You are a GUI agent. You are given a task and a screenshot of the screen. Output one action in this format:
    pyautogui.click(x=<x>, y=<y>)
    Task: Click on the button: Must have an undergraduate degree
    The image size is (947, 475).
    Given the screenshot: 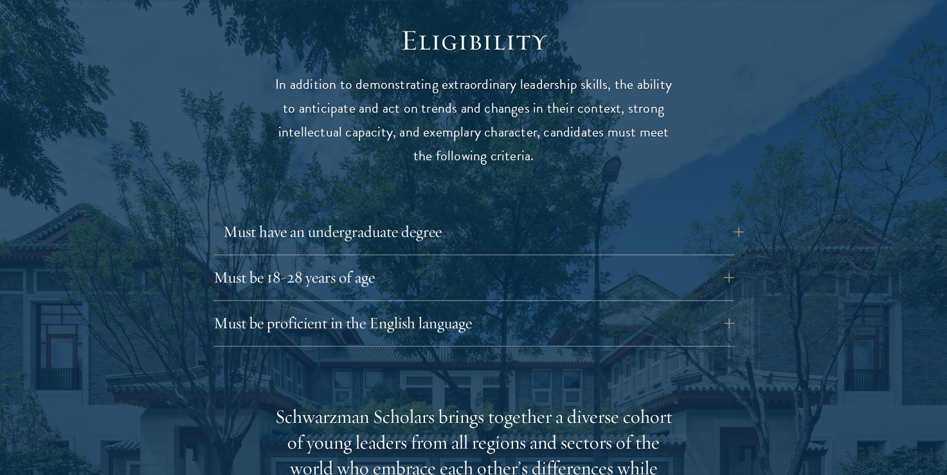 What is the action you would take?
    pyautogui.click(x=484, y=232)
    